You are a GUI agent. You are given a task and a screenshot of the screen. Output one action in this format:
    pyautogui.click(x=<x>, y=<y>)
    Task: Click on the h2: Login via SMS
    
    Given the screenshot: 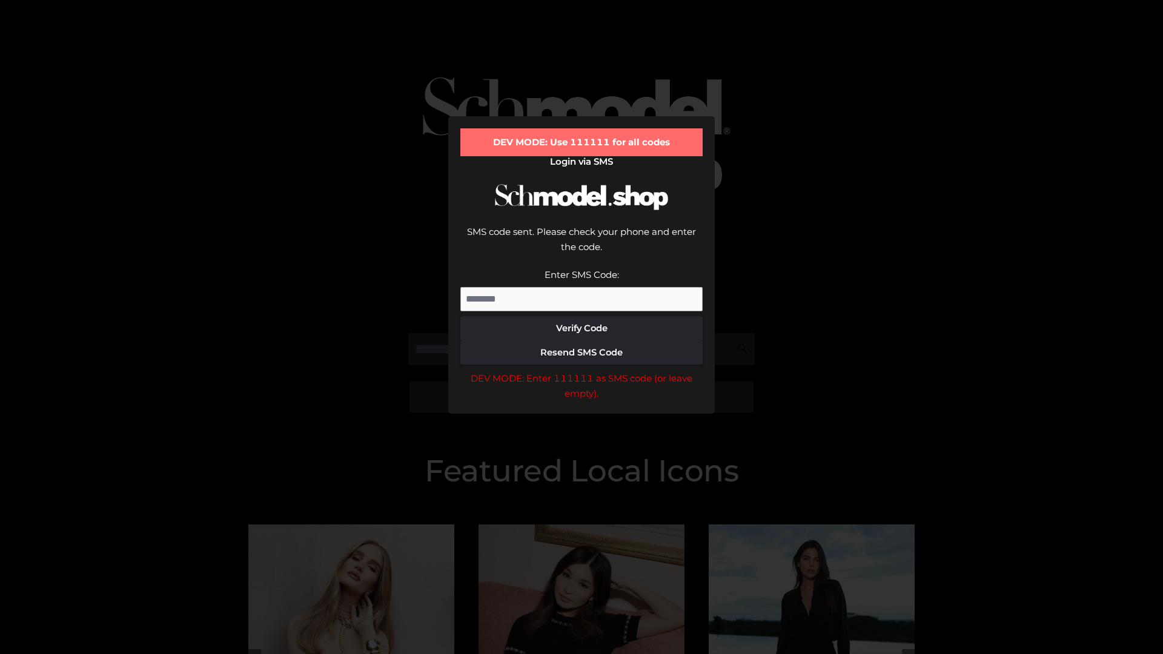 What is the action you would take?
    pyautogui.click(x=582, y=162)
    